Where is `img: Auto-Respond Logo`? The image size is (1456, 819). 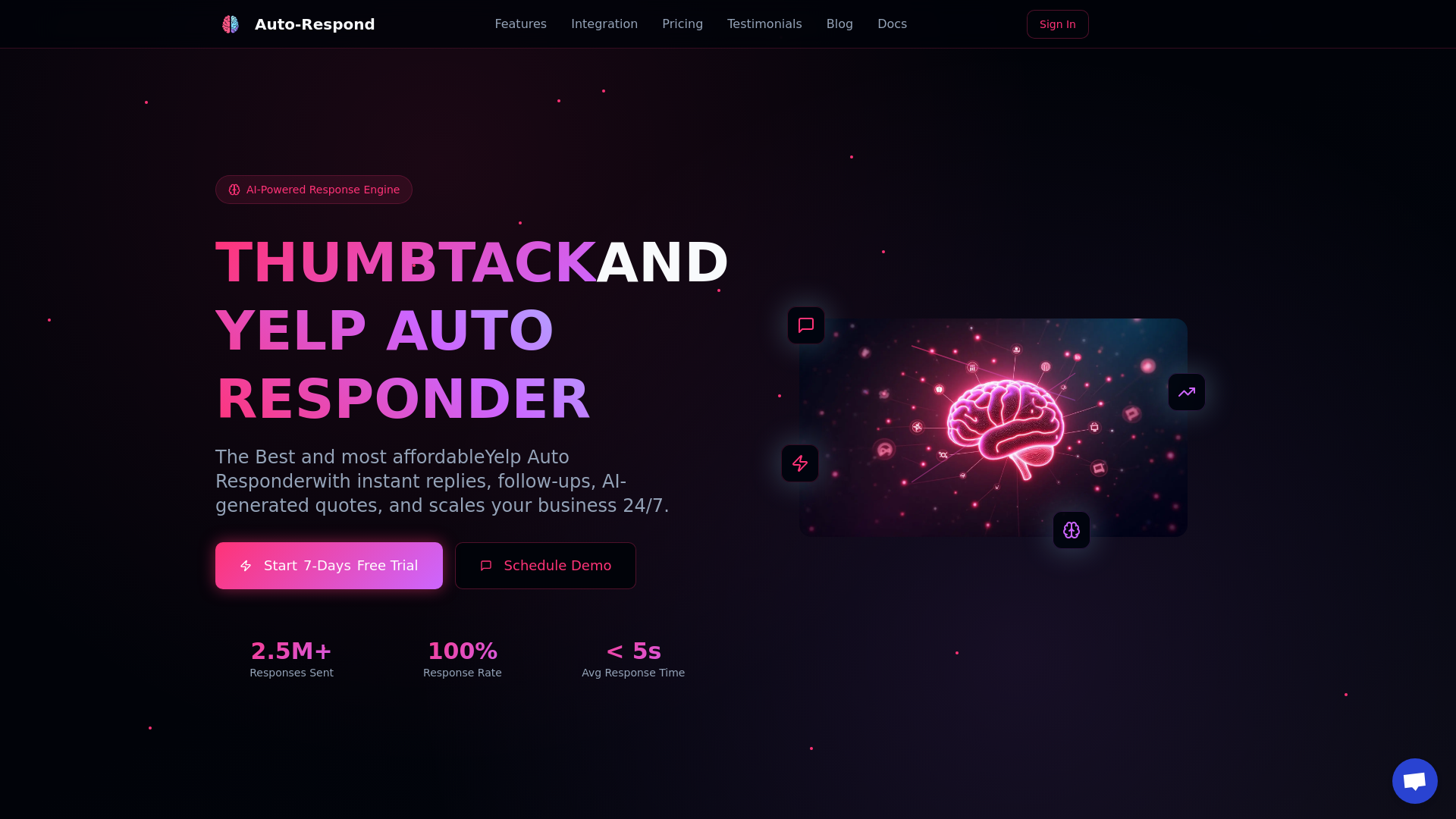
img: Auto-Respond Logo is located at coordinates (230, 25).